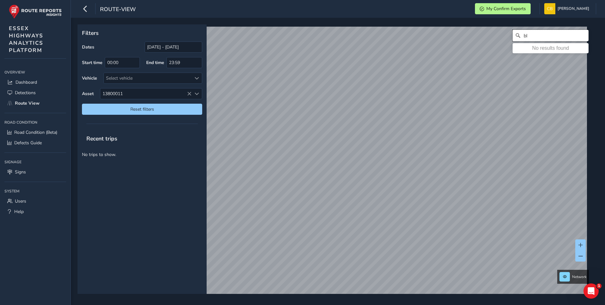  Describe the element at coordinates (19, 211) in the screenshot. I see `span: Help` at that location.